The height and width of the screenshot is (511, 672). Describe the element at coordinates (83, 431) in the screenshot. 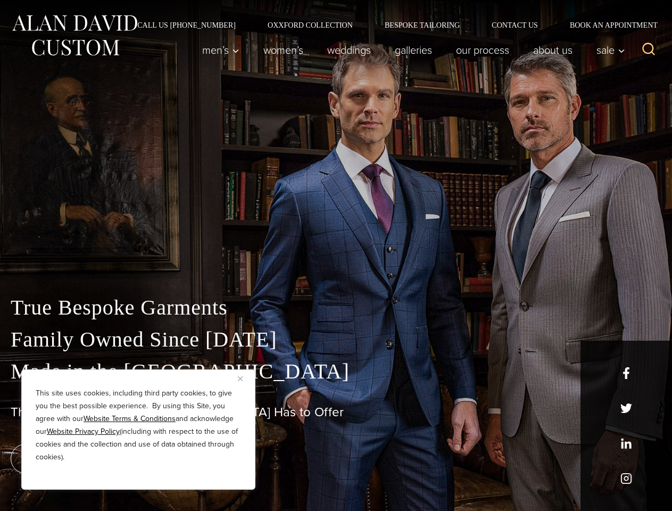

I see `a: Website Privacy Policy` at that location.